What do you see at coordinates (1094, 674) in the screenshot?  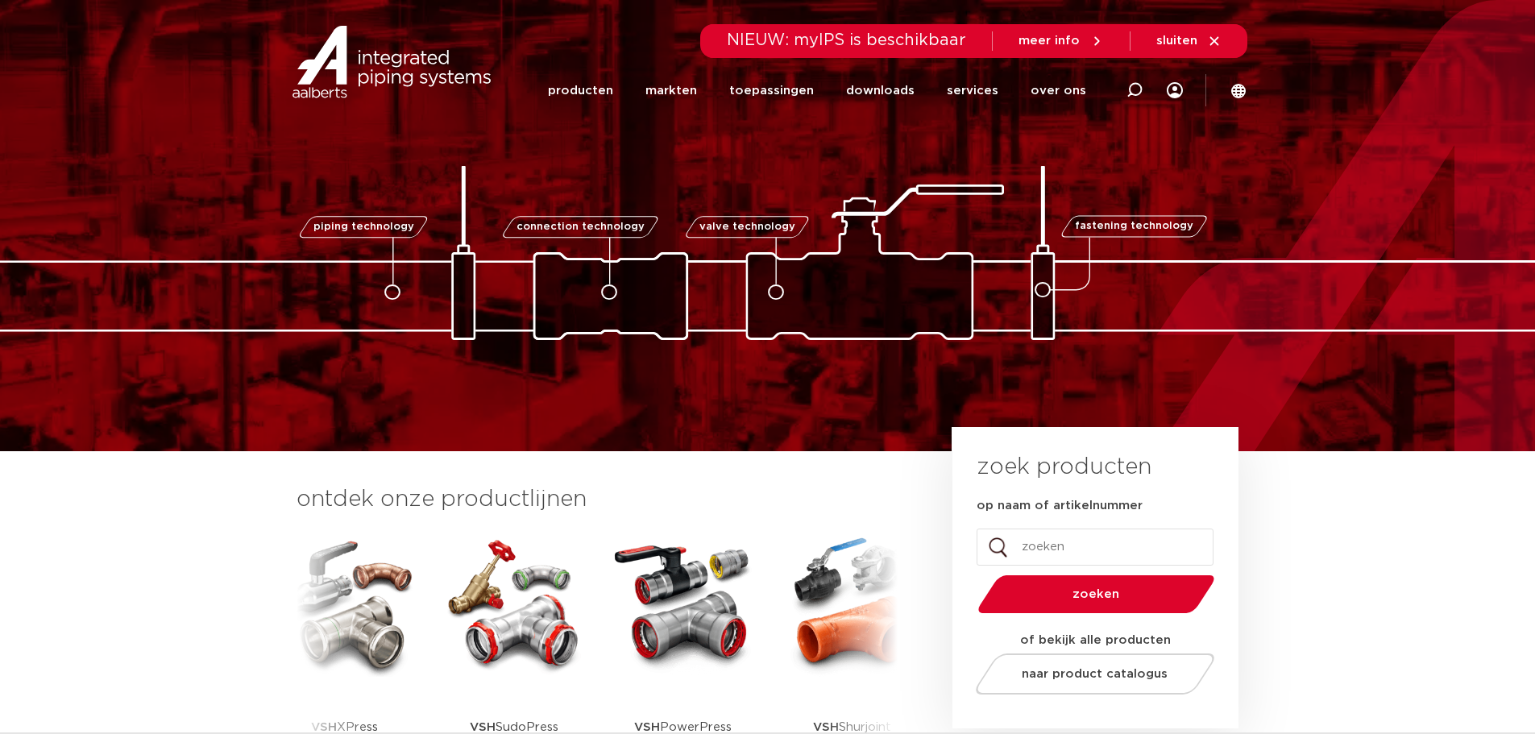 I see `span: naar product catalogus` at bounding box center [1094, 674].